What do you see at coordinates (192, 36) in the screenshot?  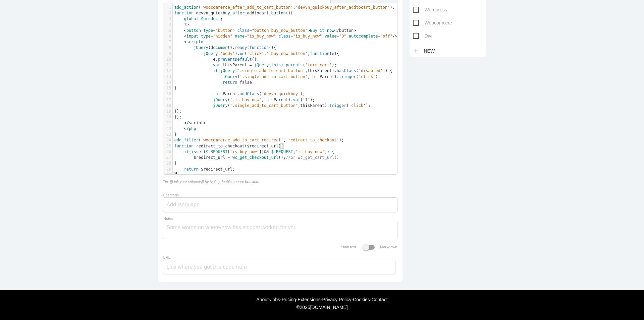 I see `span: input` at bounding box center [192, 36].